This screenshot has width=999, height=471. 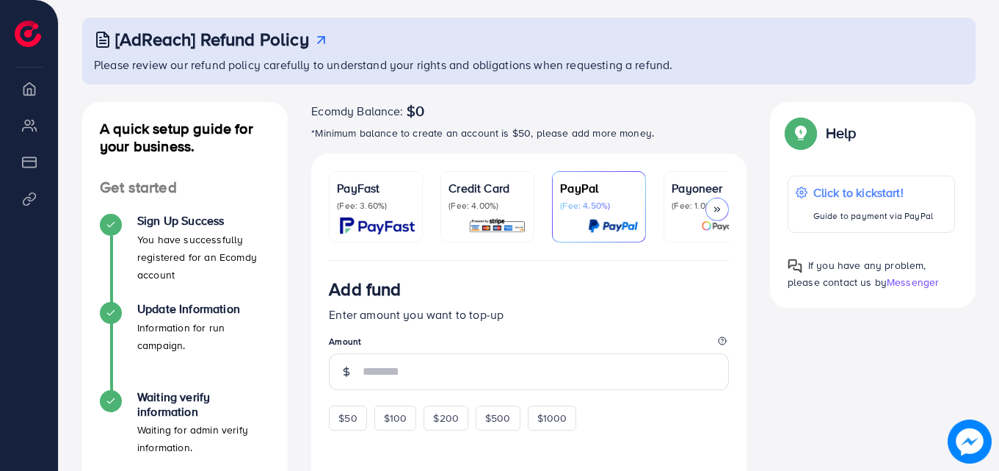 I want to click on p: Payoneer, so click(x=711, y=188).